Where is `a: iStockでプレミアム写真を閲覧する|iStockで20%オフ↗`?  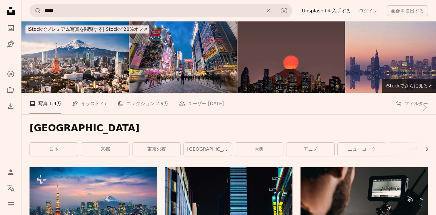
a: iStockでプレミアム写真を閲覧する|iStockで20%オフ↗ is located at coordinates (87, 29).